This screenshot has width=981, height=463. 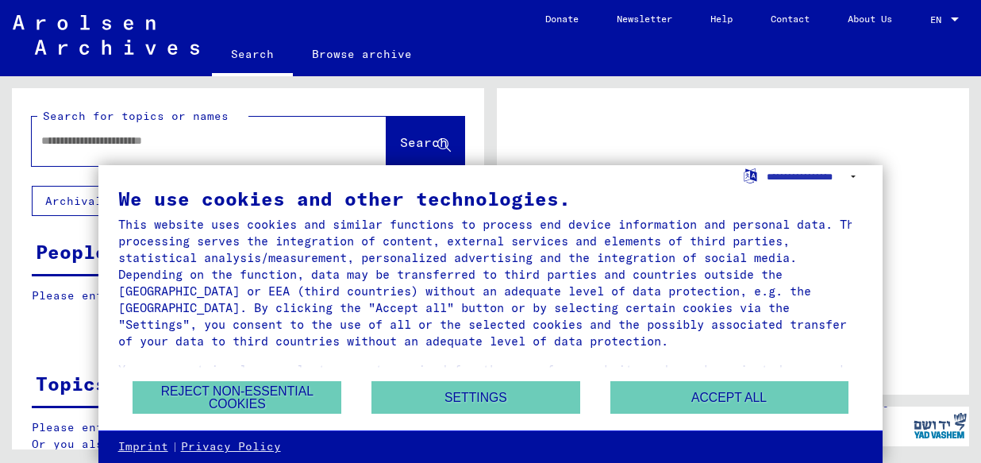 What do you see at coordinates (491, 283) in the screenshot?
I see `div: This website uses cookies and similar functions to process end device information and personal da...` at bounding box center [491, 283].